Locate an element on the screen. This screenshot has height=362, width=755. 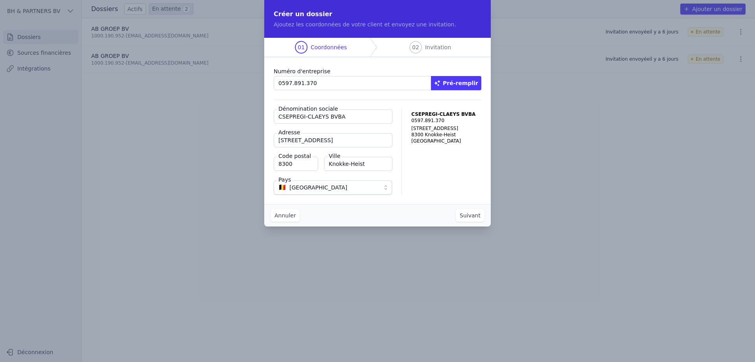
button: Suivant is located at coordinates (470, 215).